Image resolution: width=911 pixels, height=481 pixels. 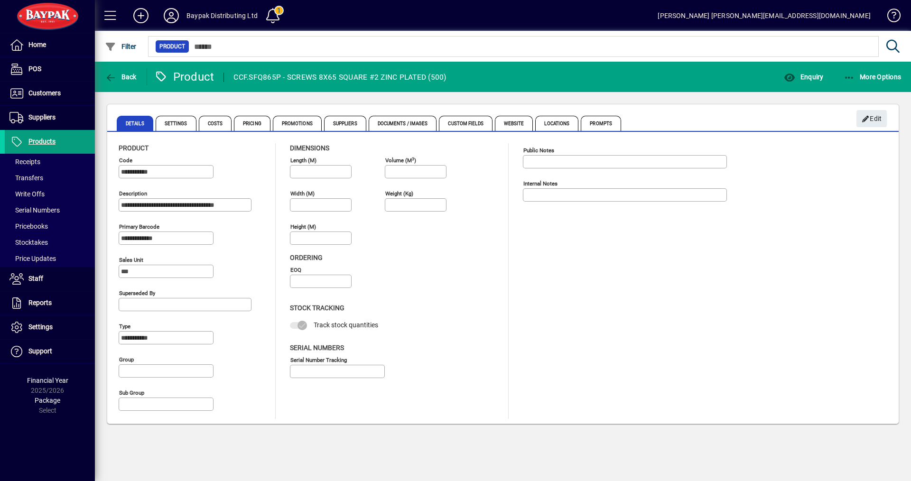 What do you see at coordinates (47, 400) in the screenshot?
I see `span: Package` at bounding box center [47, 400].